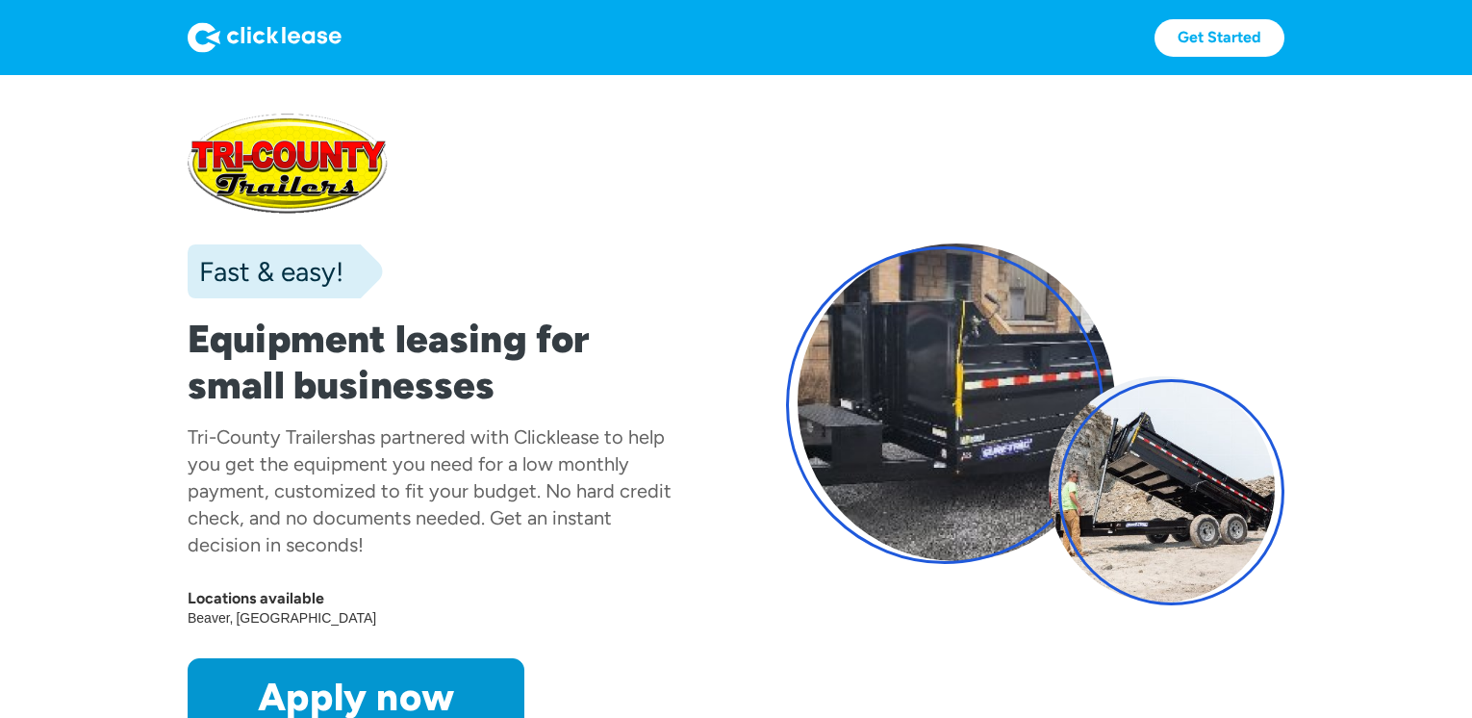  What do you see at coordinates (266, 271) in the screenshot?
I see `div: Fast & easy!` at bounding box center [266, 271].